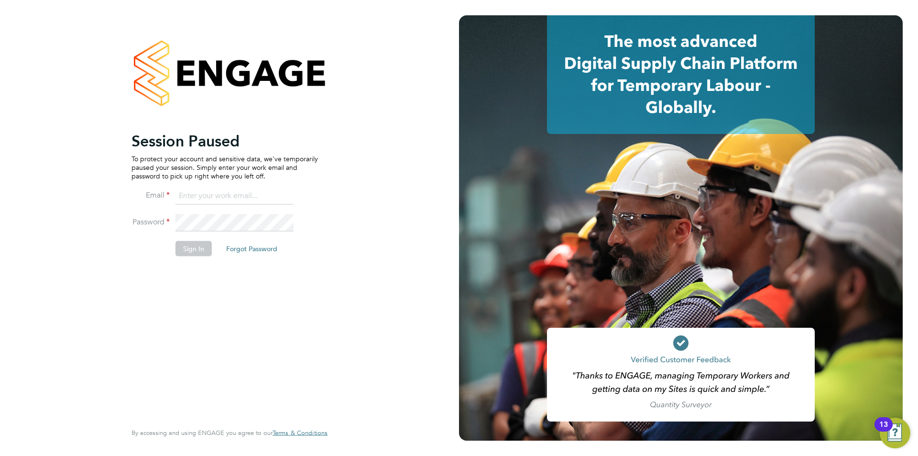 The height and width of the screenshot is (456, 918). I want to click on label: Password, so click(151, 221).